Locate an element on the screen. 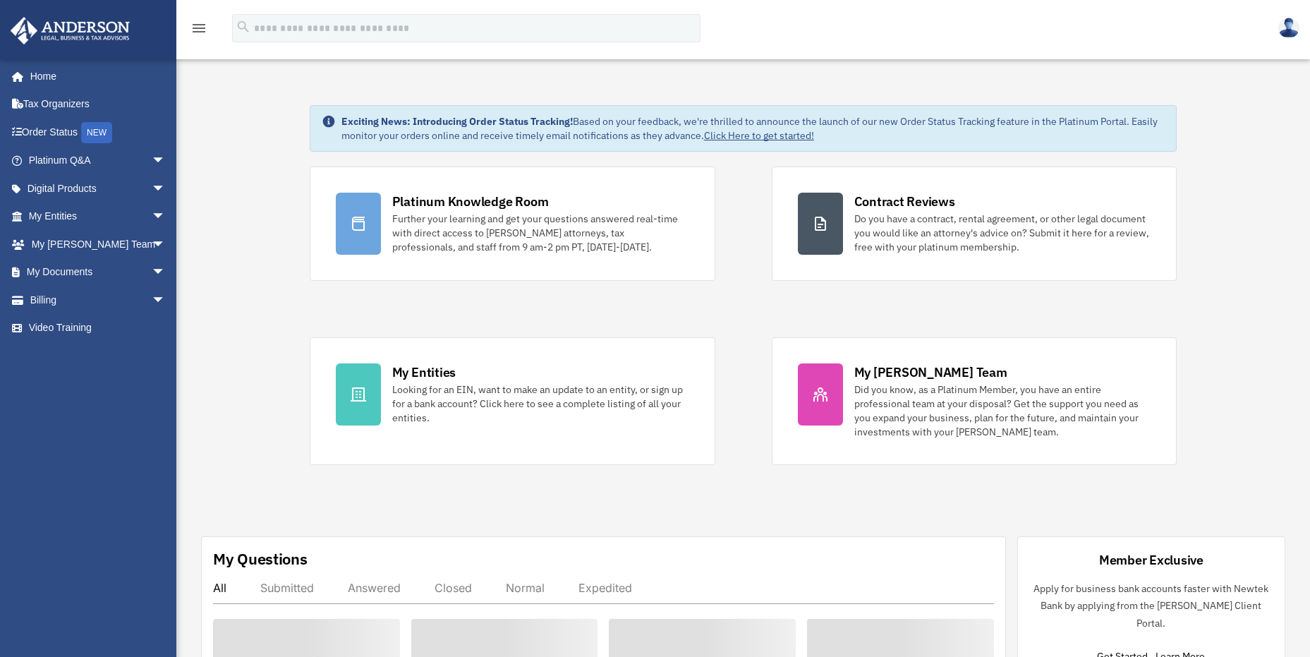 This screenshot has height=657, width=1310. a: Video Training is located at coordinates (98, 328).